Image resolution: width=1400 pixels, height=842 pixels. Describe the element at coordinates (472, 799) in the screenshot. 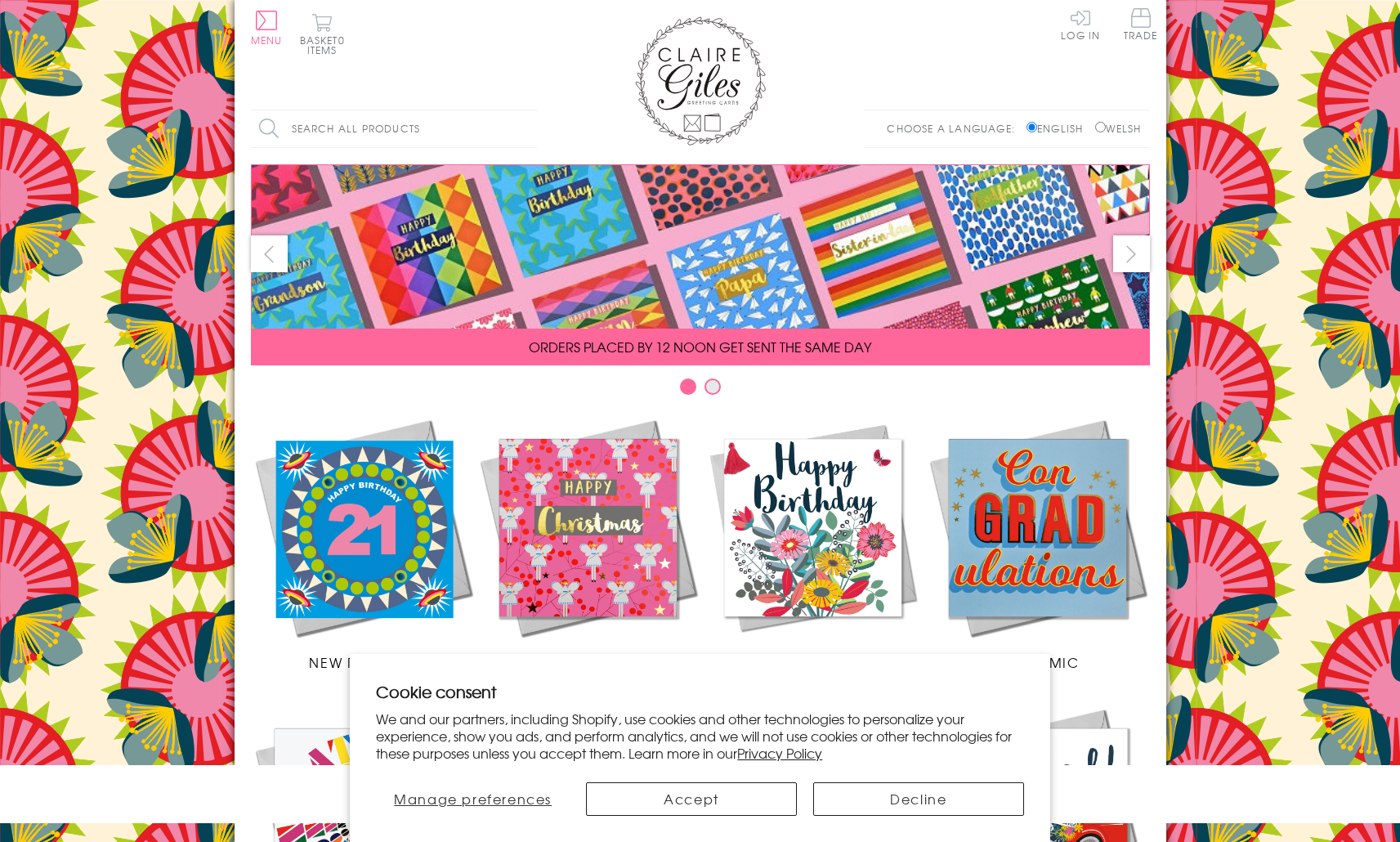

I see `button: Manage preferences` at that location.